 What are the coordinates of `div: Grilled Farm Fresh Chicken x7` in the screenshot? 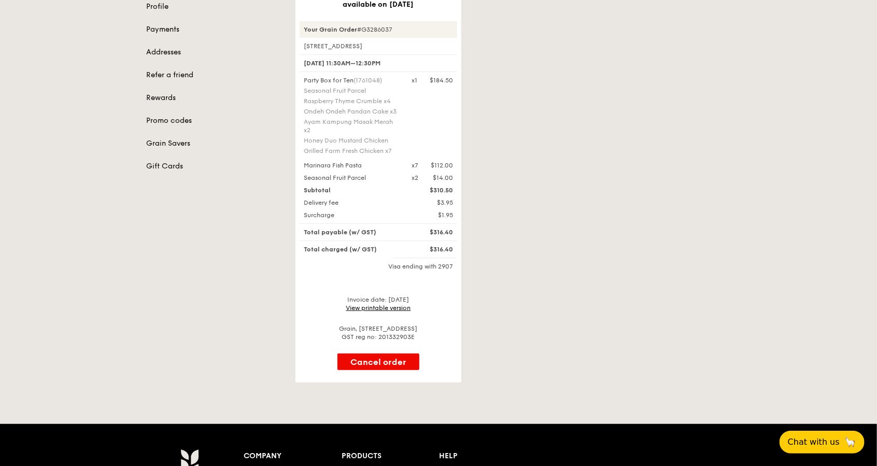 It's located at (352, 151).